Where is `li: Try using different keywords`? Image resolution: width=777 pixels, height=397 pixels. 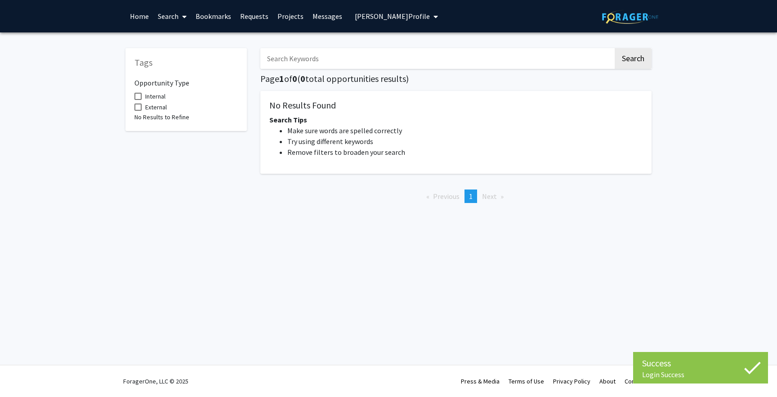 li: Try using different keywords is located at coordinates (465, 141).